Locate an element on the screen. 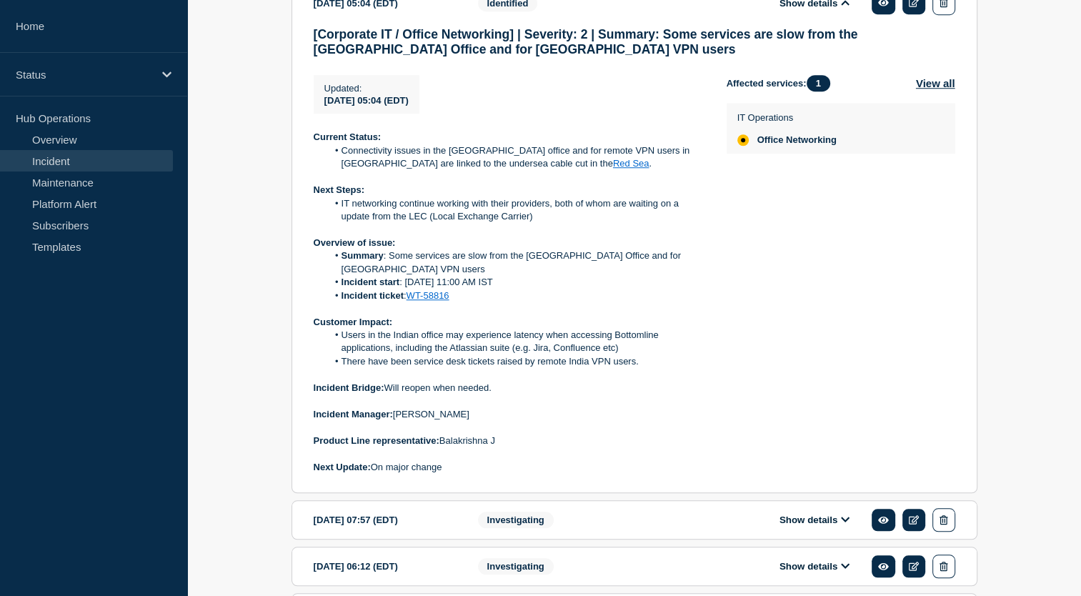 The image size is (1081, 596). div: affected is located at coordinates (743, 140).